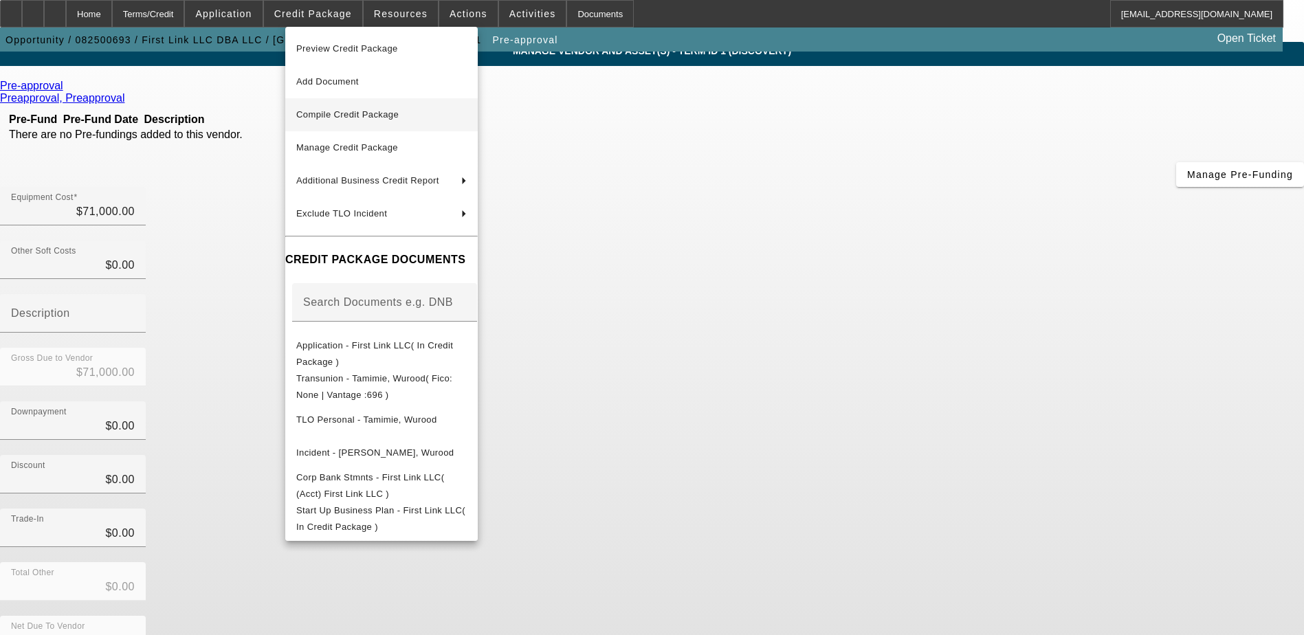 The width and height of the screenshot is (1304, 635). What do you see at coordinates (381, 387) in the screenshot?
I see `button: Transunion - Tamimie, Wurood( Fico: None | Vantage :696 )` at bounding box center [381, 387].